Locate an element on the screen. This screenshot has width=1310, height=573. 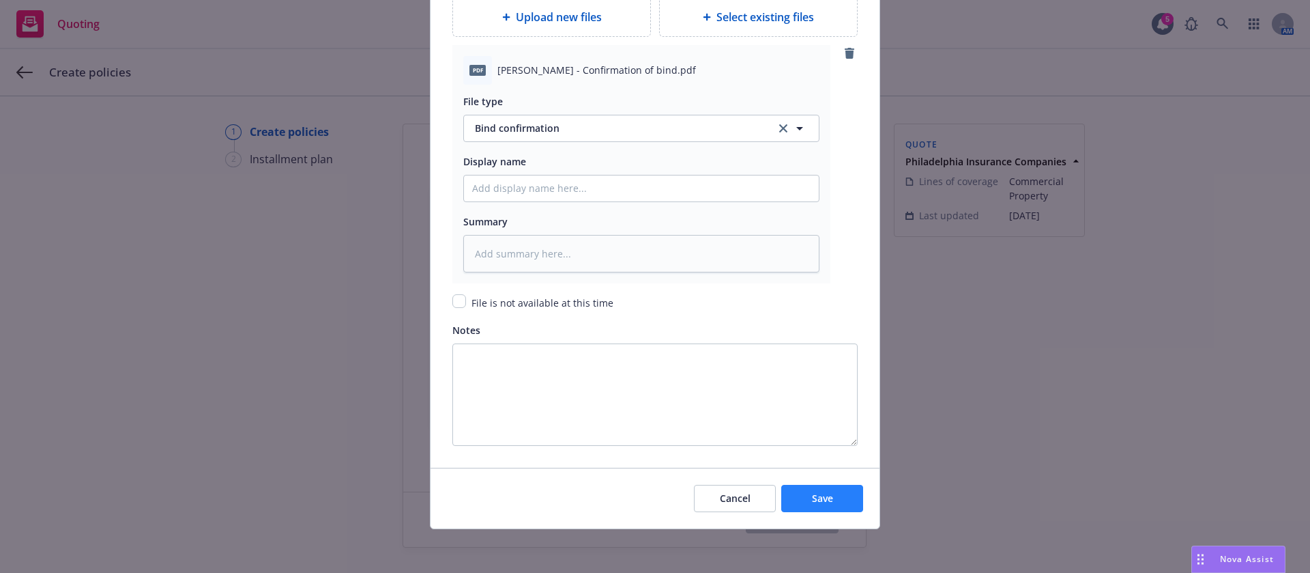
a: remove is located at coordinates (850, 53).